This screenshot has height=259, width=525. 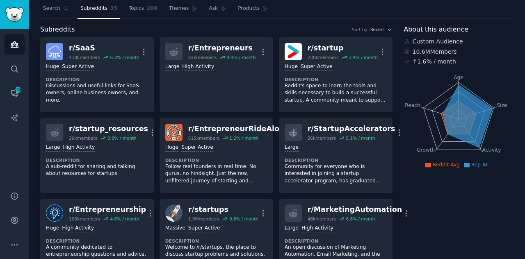 What do you see at coordinates (97, 170) in the screenshot?
I see `p: A sub-reddit for sharing and talking about resources for startups.` at bounding box center [97, 170].